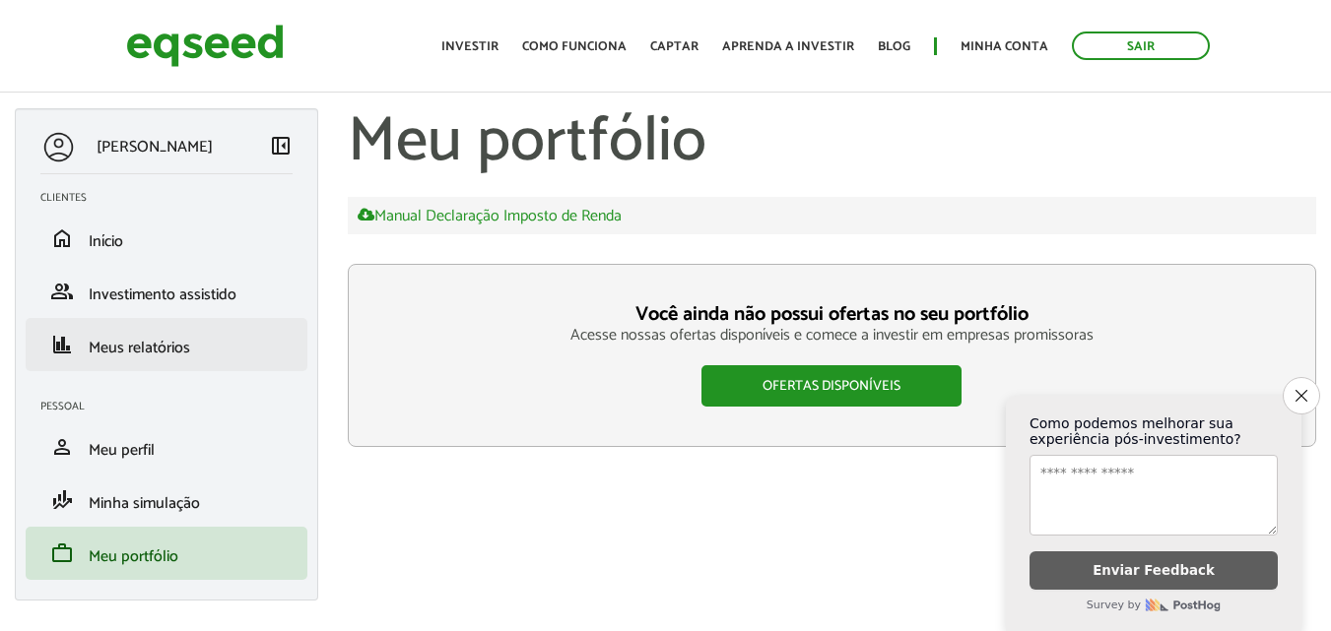  I want to click on a: financeMeus relatórios, so click(166, 345).